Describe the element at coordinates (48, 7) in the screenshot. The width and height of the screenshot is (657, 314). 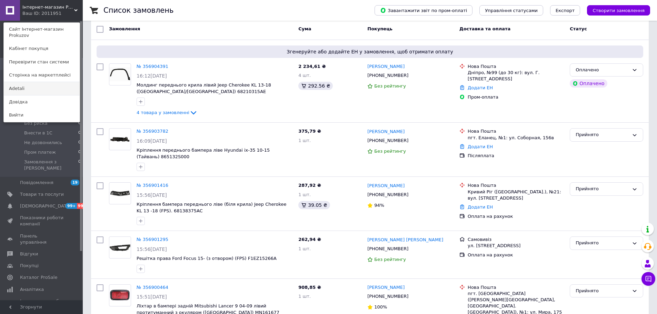
I see `span: Інтернет-магазин Prokuzov` at that location.